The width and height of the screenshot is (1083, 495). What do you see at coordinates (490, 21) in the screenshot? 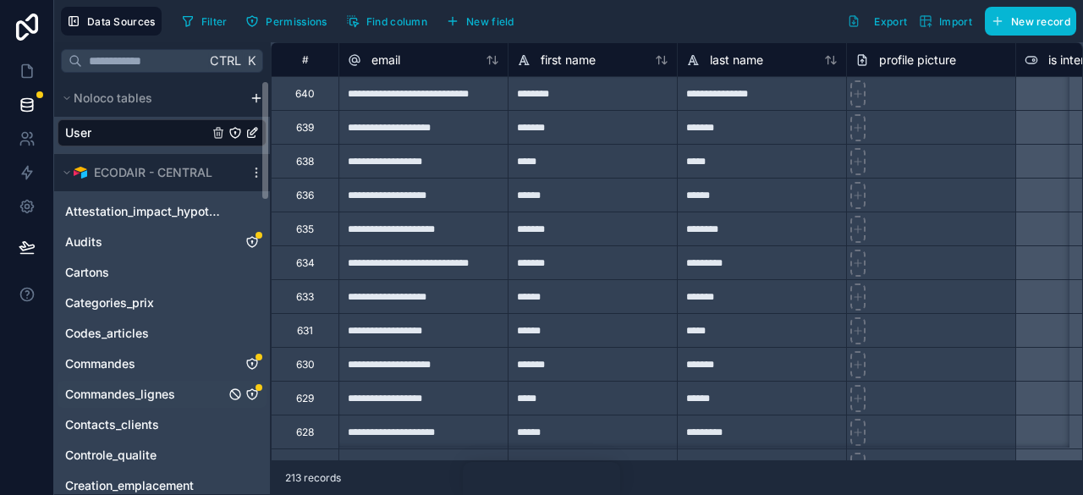
I see `span: New field` at bounding box center [490, 21].